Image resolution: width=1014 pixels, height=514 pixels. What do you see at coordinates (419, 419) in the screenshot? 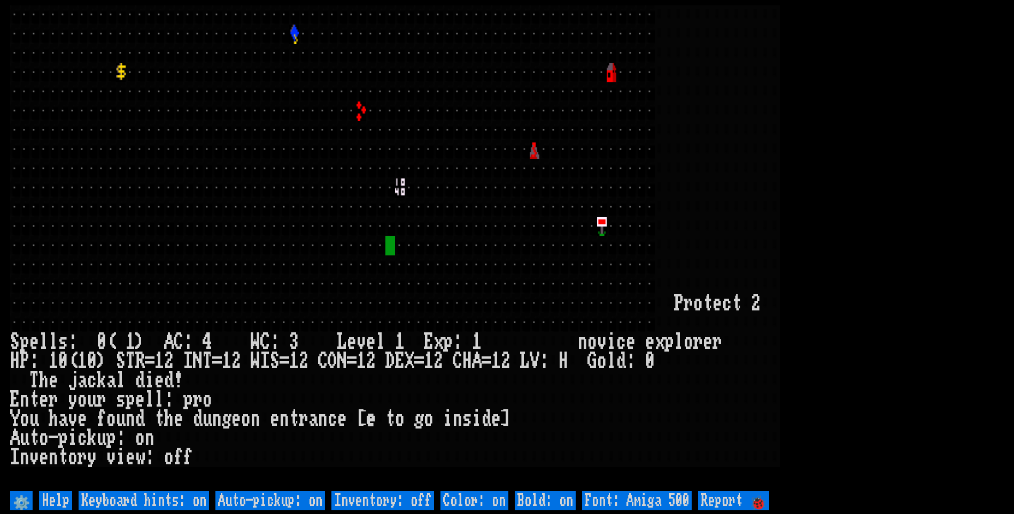
I see `div: g` at bounding box center [419, 419].